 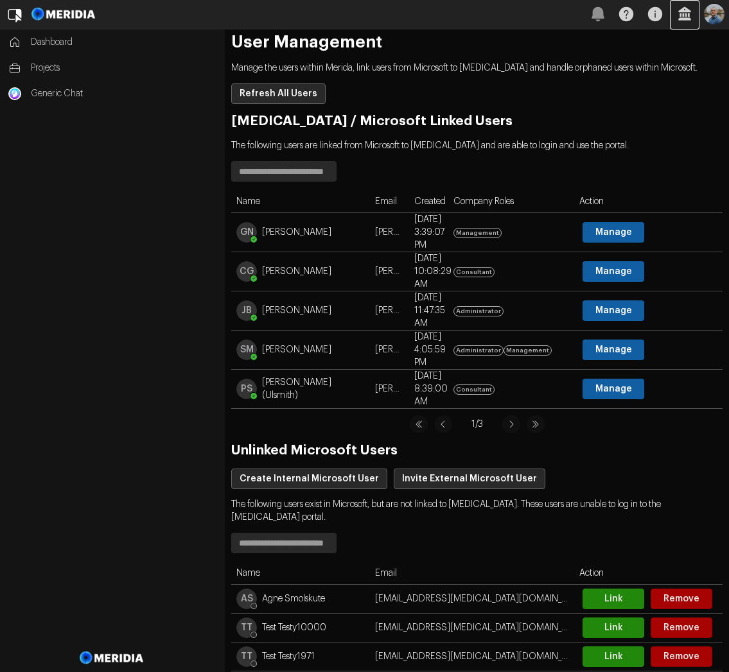 I want to click on img: Generic Chat, so click(x=15, y=94).